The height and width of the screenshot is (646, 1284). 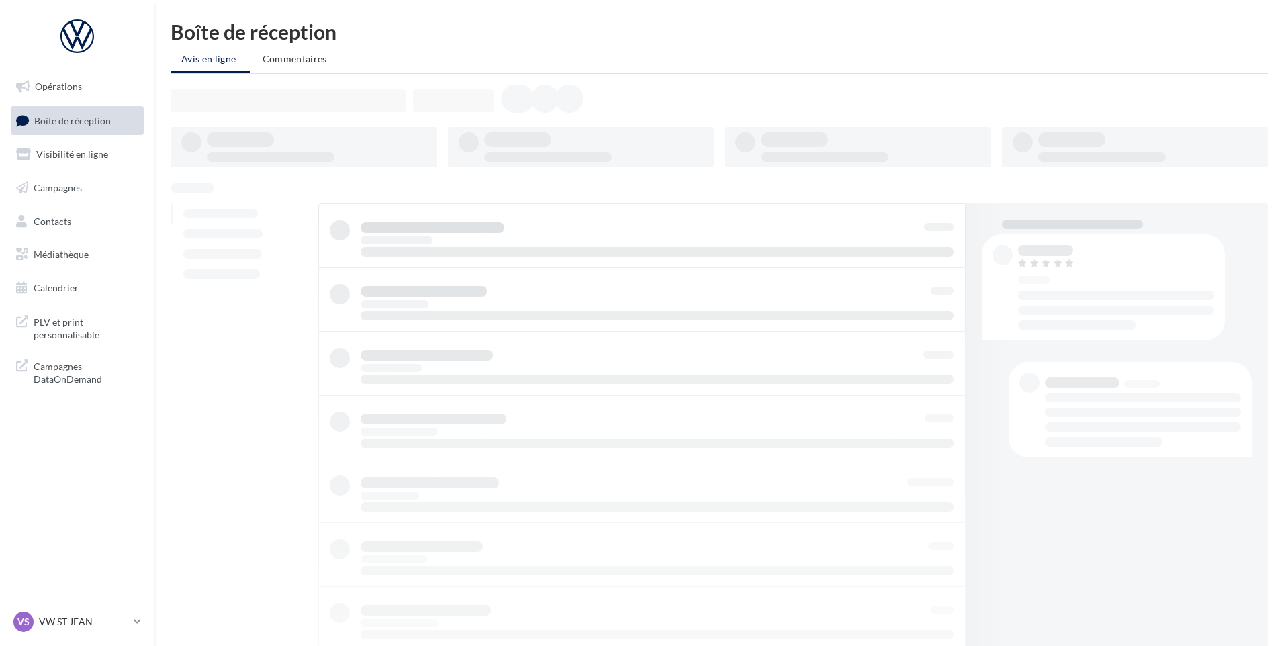 I want to click on a: Calendrier, so click(x=77, y=288).